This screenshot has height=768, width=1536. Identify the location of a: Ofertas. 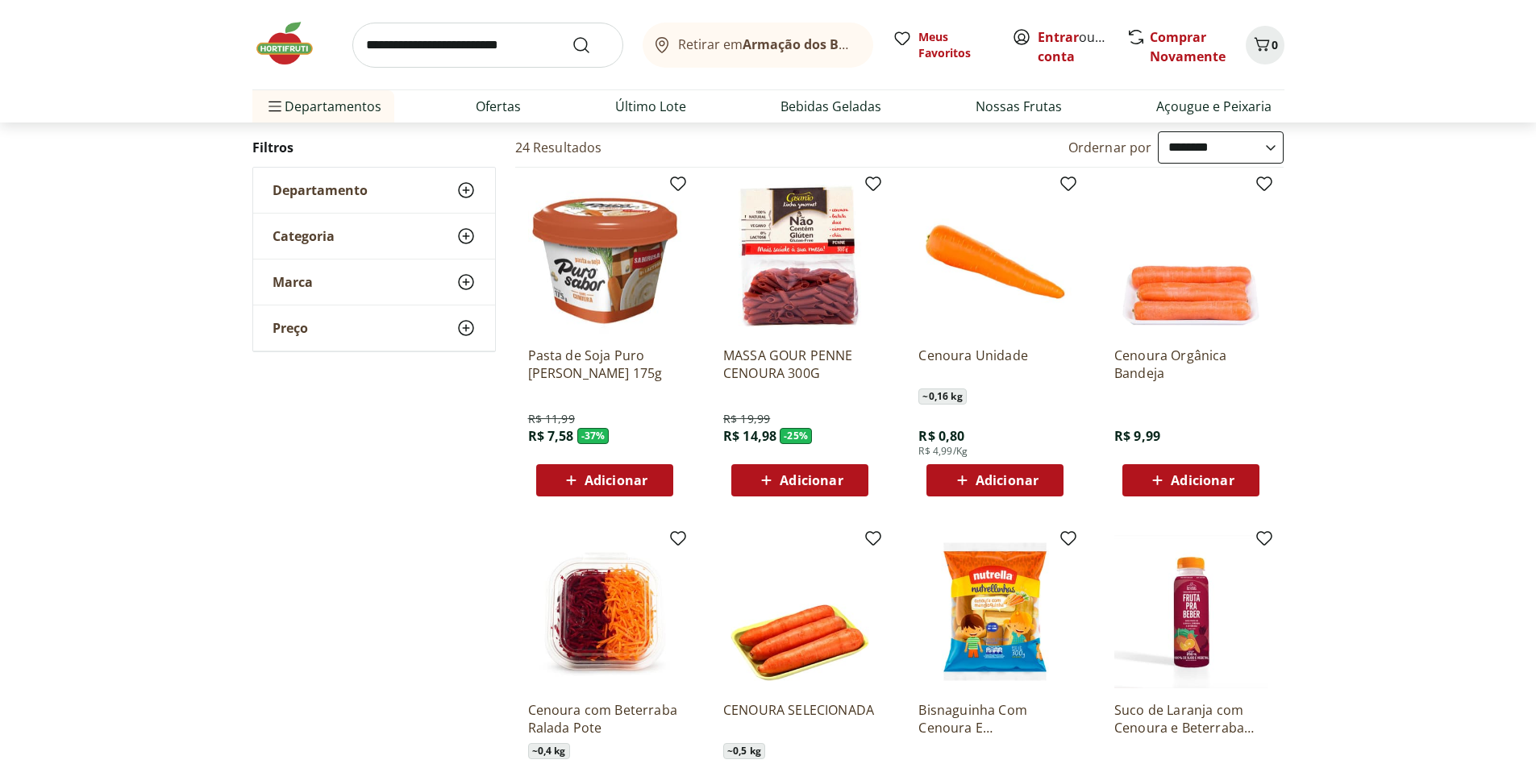
(498, 106).